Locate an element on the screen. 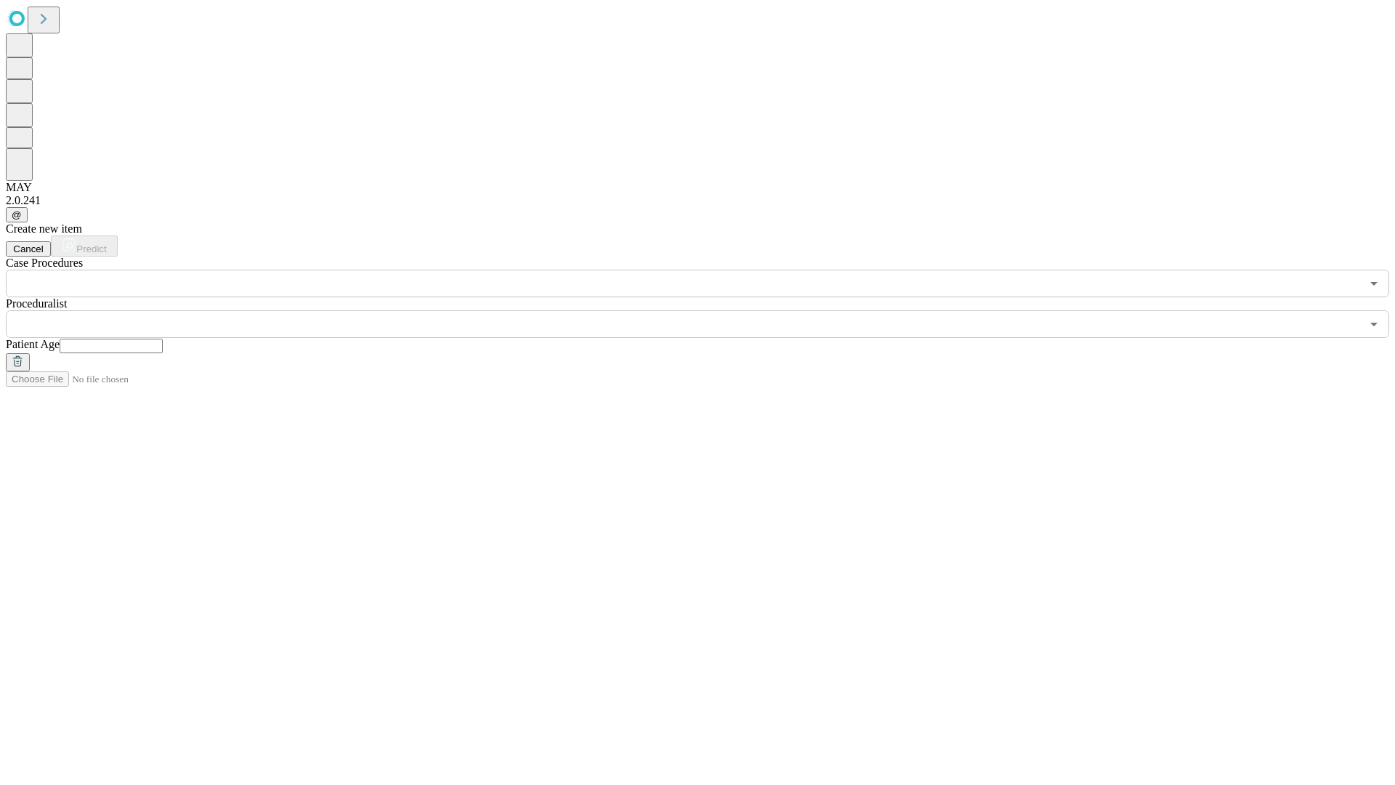 This screenshot has height=785, width=1395. div: MAY is located at coordinates (698, 187).